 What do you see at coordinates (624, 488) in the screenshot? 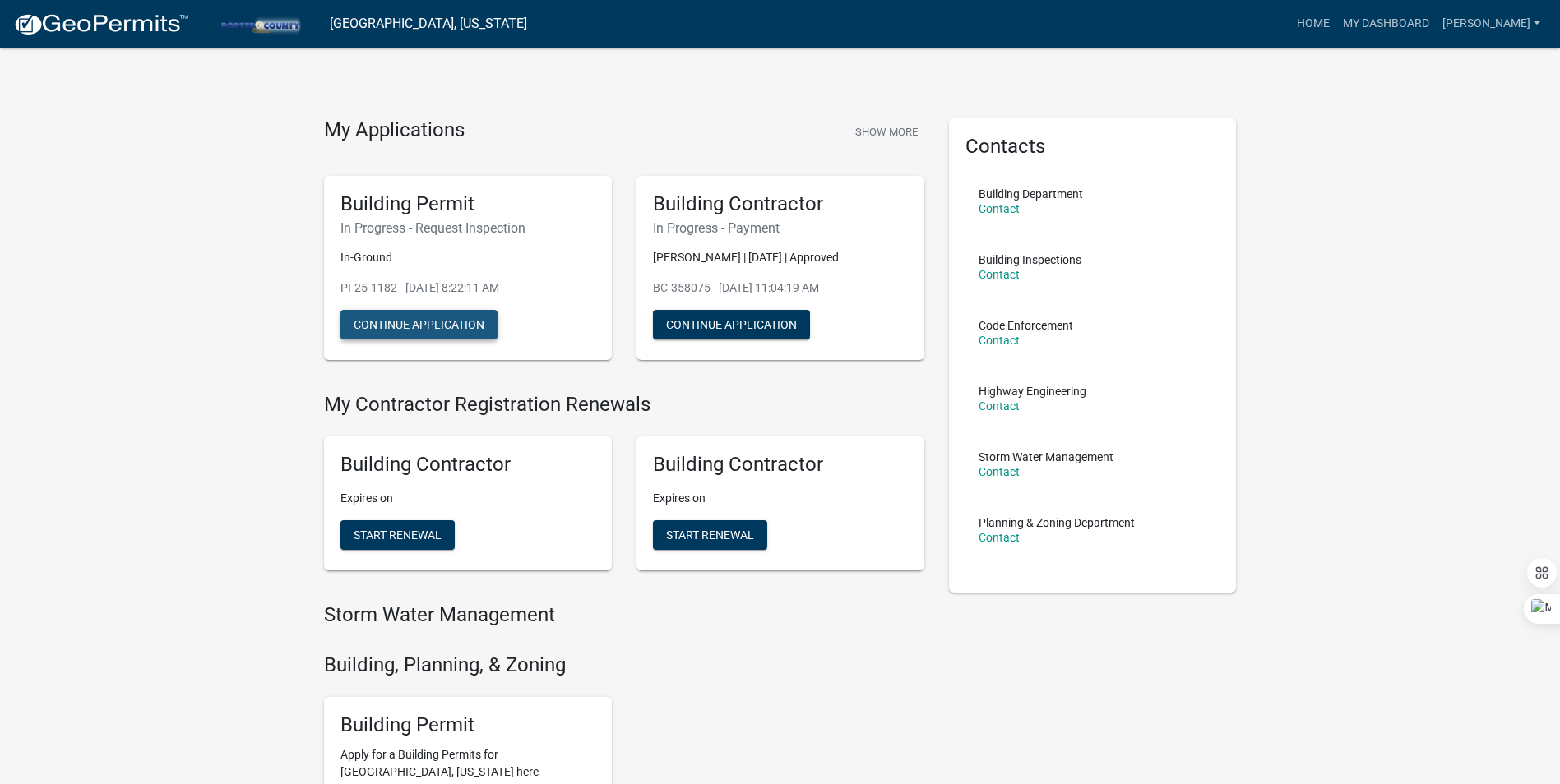
I see `wm-registration-list-section: My Contractor Registration Renewals` at bounding box center [624, 488].